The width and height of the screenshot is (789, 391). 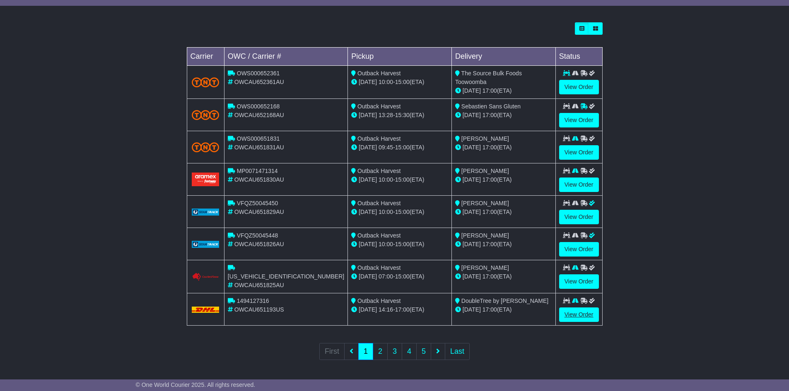 I want to click on a: Last, so click(x=457, y=351).